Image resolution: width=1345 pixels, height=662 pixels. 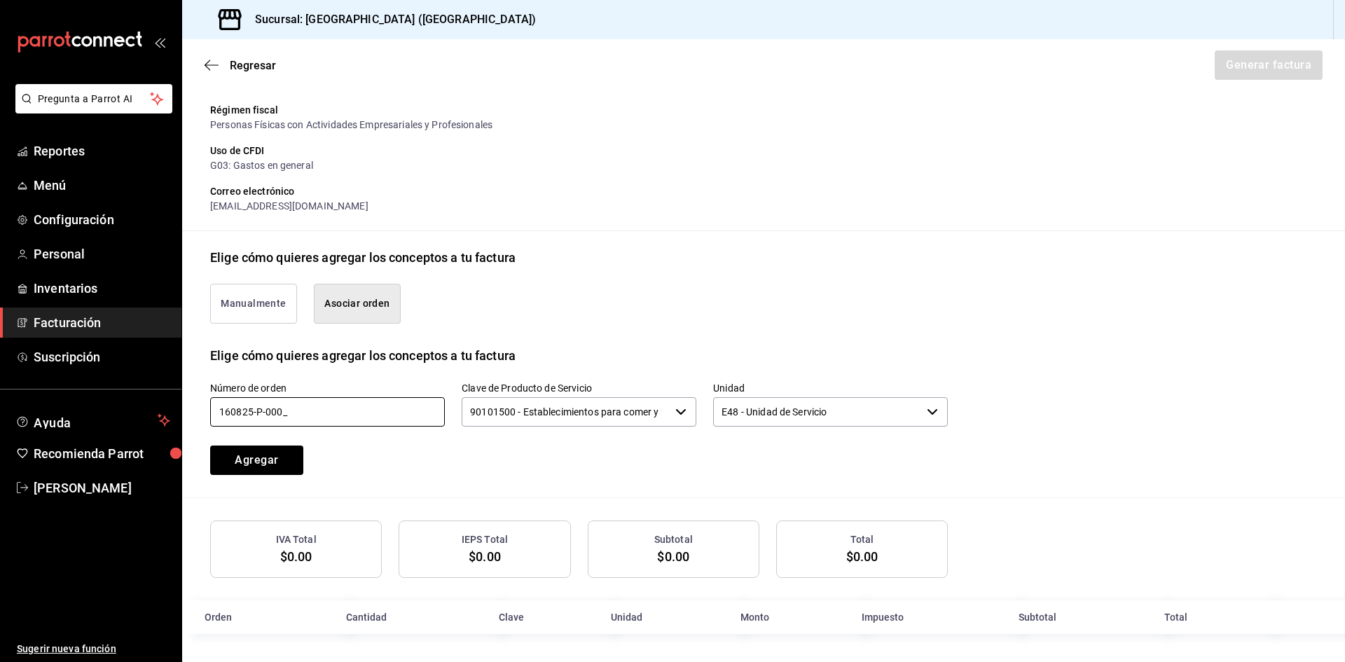 What do you see at coordinates (94, 99) in the screenshot?
I see `button: Pregunta a Parrot AI` at bounding box center [94, 99].